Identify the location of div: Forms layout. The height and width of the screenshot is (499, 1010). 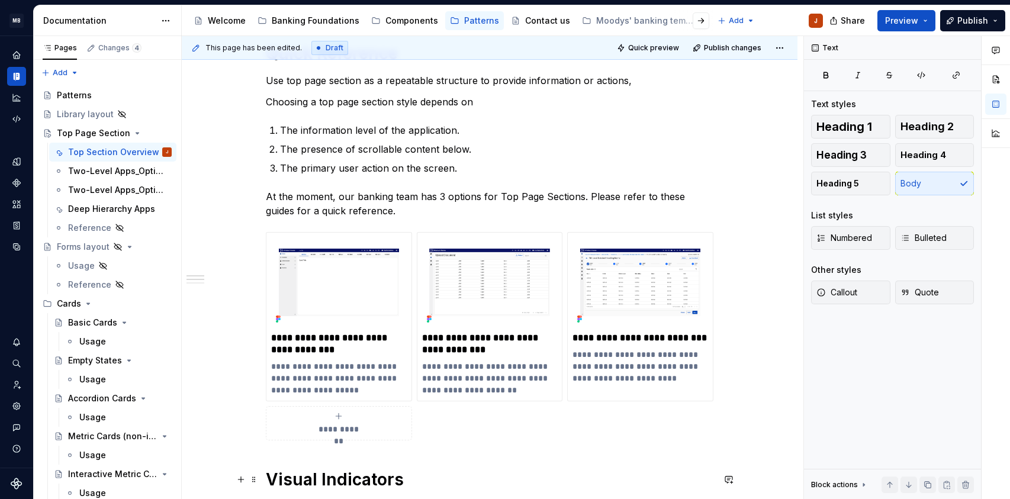
(83, 247).